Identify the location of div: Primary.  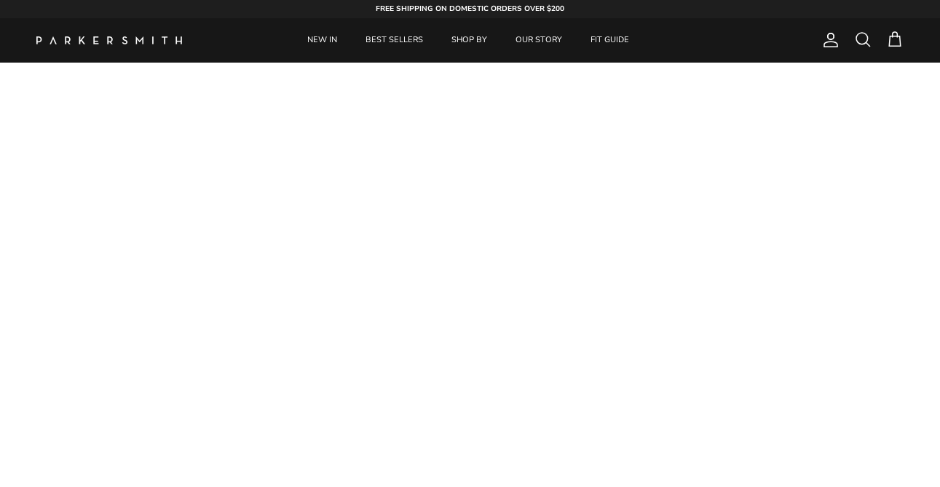
(468, 40).